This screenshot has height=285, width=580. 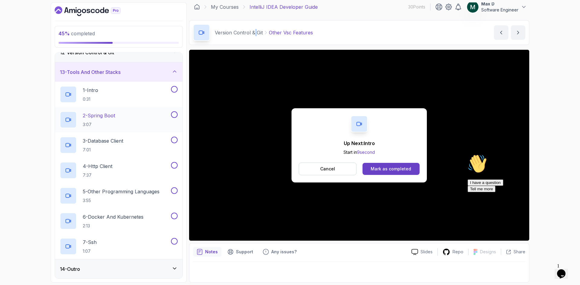 What do you see at coordinates (90, 90) in the screenshot?
I see `p: 1 - Intro` at bounding box center [90, 90].